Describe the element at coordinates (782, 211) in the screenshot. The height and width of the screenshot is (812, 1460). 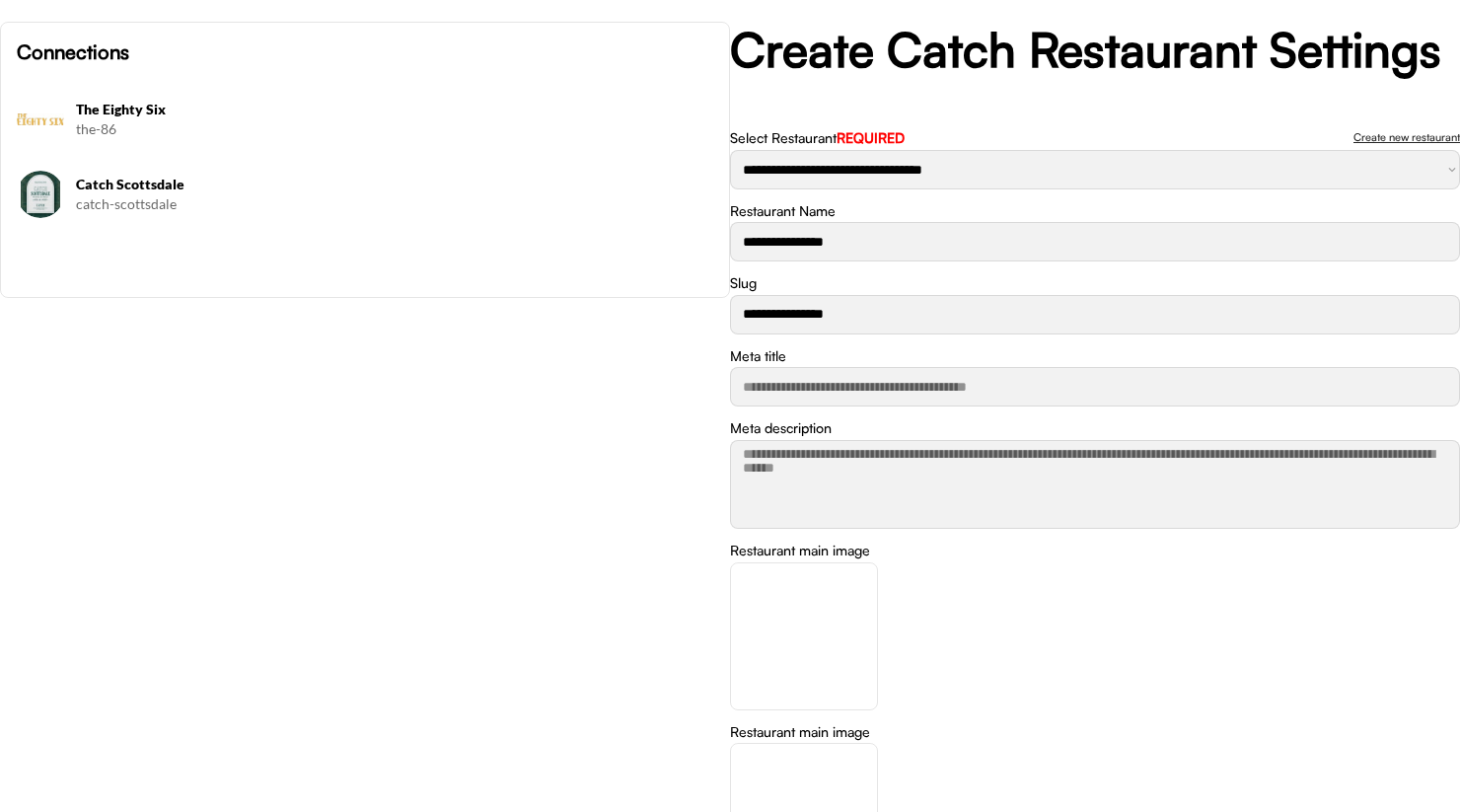
I see `div: Restaurant Name` at that location.